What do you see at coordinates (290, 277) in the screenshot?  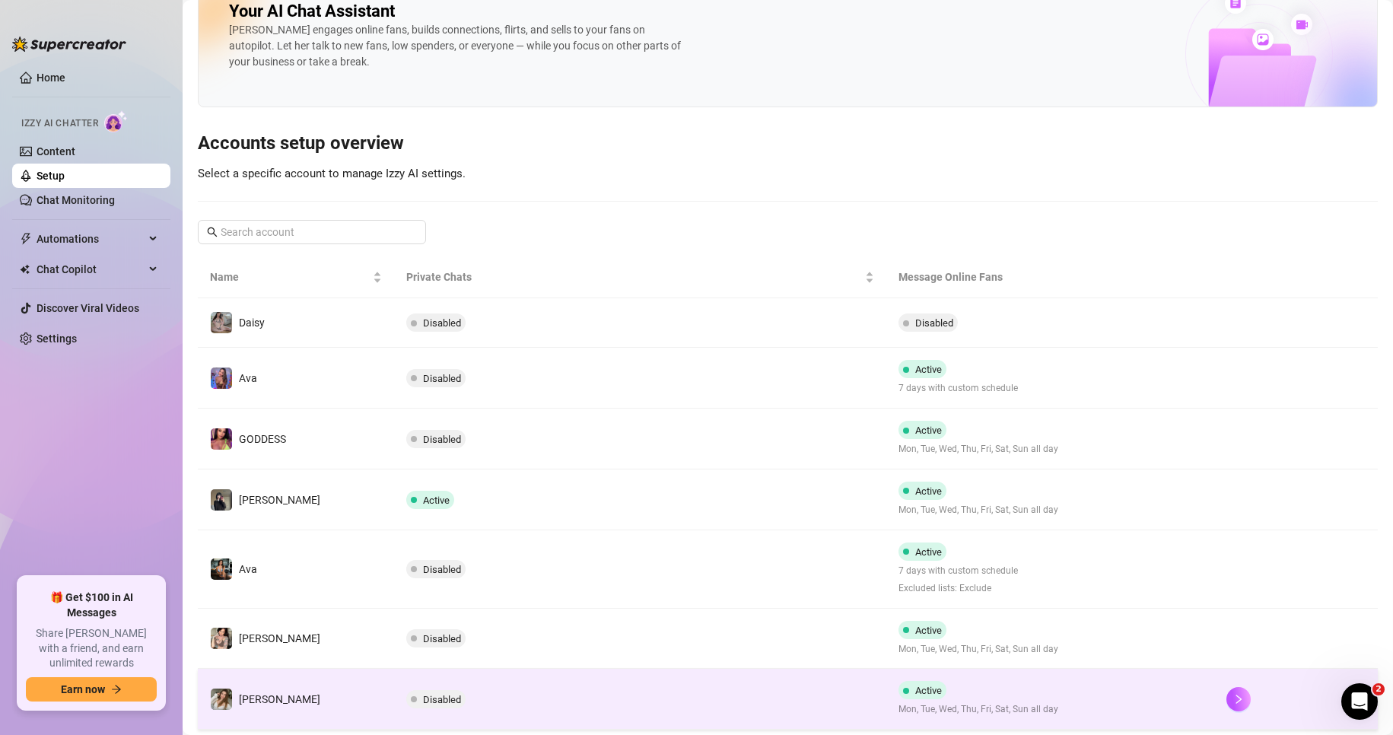 I see `span: Name` at bounding box center [290, 277].